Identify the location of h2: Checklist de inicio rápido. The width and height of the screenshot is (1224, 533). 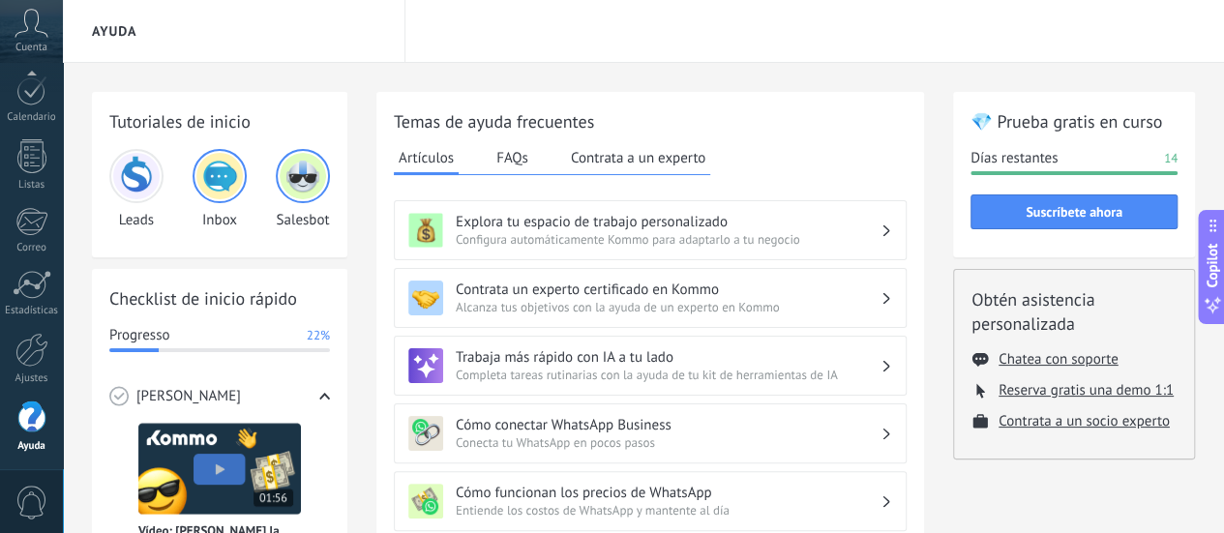
(220, 298).